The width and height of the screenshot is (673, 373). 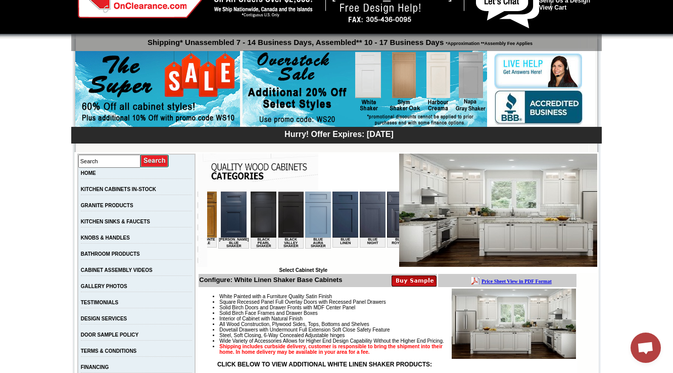 I want to click on a: KITCHEN CABINETS IN-STOCK, so click(x=118, y=189).